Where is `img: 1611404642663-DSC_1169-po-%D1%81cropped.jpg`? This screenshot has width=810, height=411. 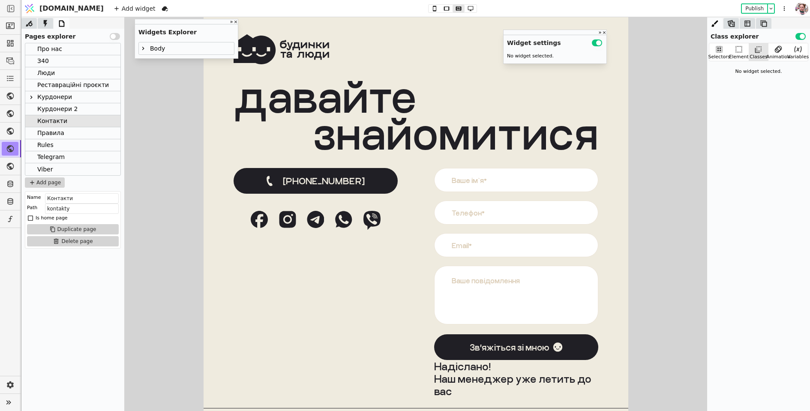 img: 1611404642663-DSC_1169-po-%D1%81cropped.jpg is located at coordinates (802, 9).